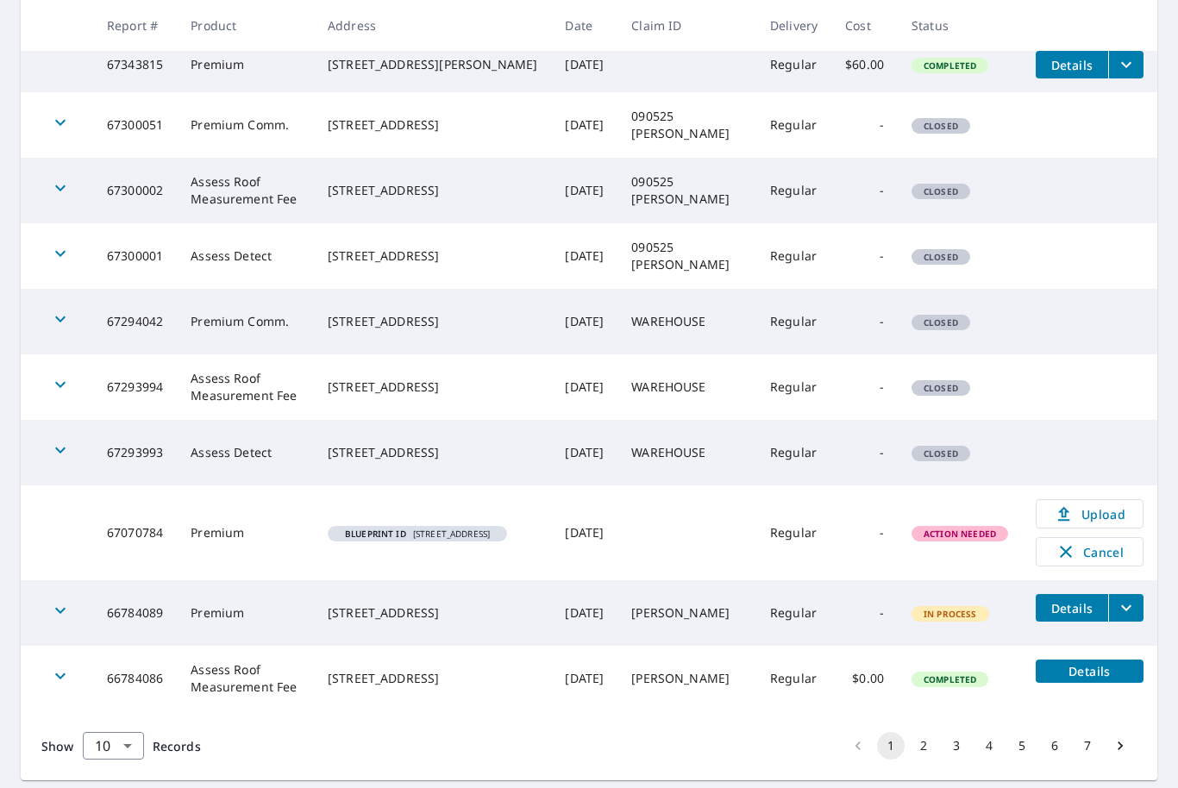 This screenshot has width=1178, height=788. Describe the element at coordinates (864, 65) in the screenshot. I see `td: $60.00` at that location.